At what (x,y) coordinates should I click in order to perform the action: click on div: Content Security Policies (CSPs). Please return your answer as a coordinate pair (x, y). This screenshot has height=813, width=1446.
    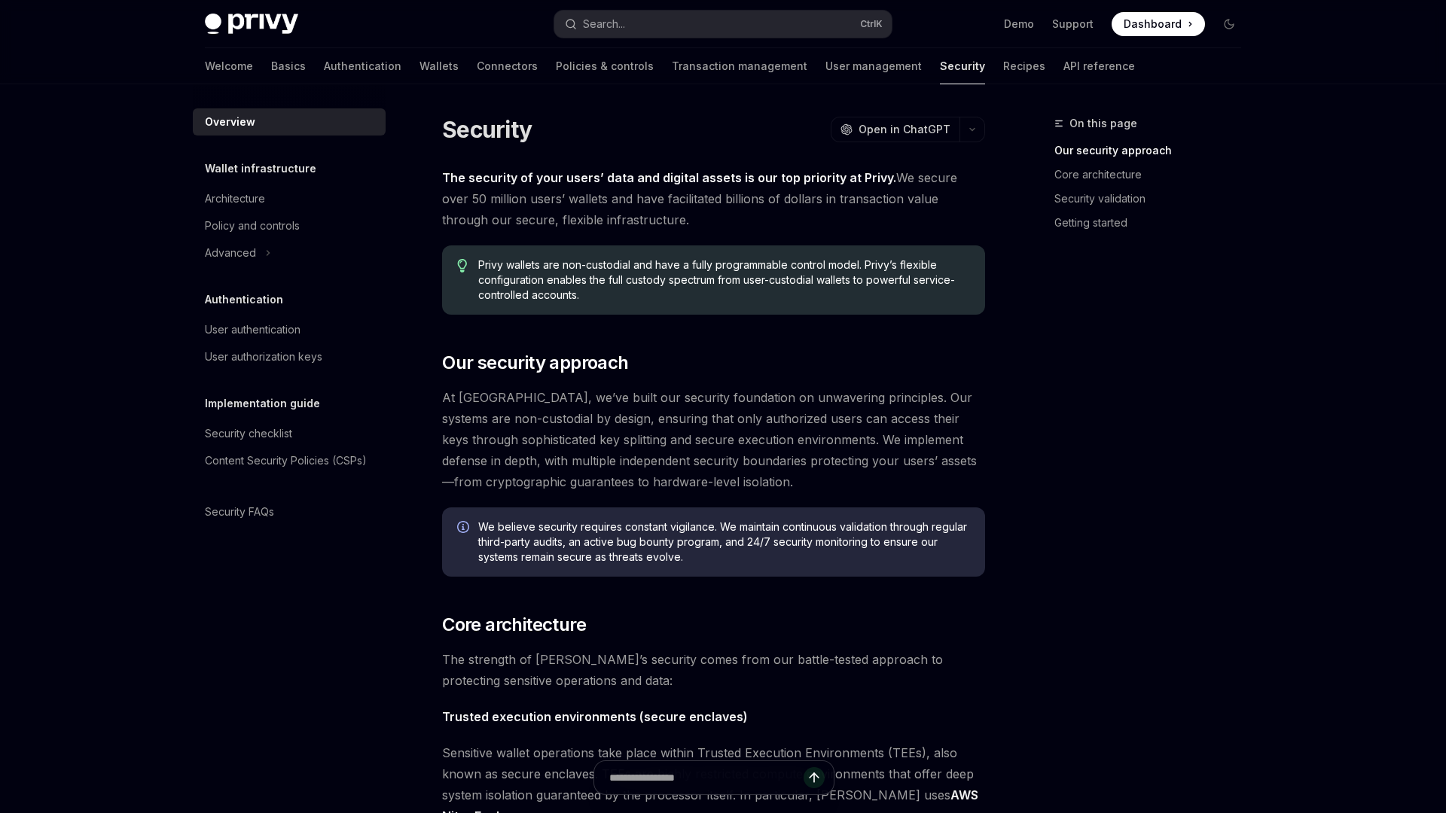
    Looking at the image, I should click on (285, 461).